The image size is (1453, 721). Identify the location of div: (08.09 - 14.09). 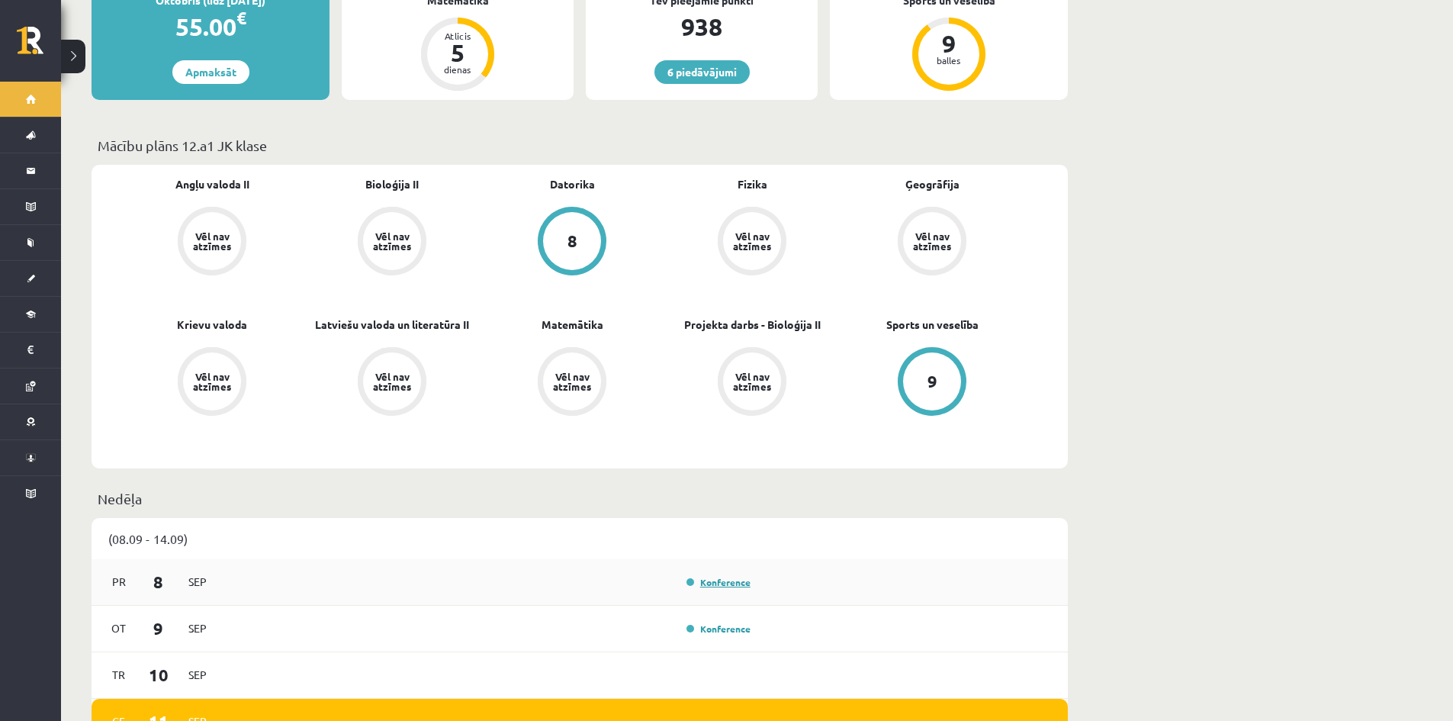
(580, 539).